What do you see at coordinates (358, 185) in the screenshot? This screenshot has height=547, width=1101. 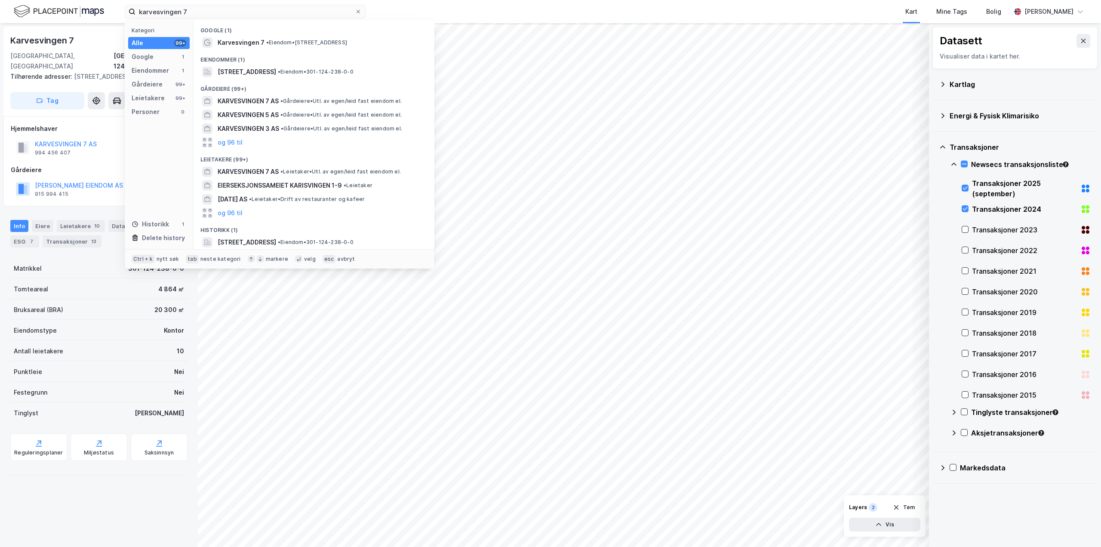 I see `span: Leietaker` at bounding box center [358, 185].